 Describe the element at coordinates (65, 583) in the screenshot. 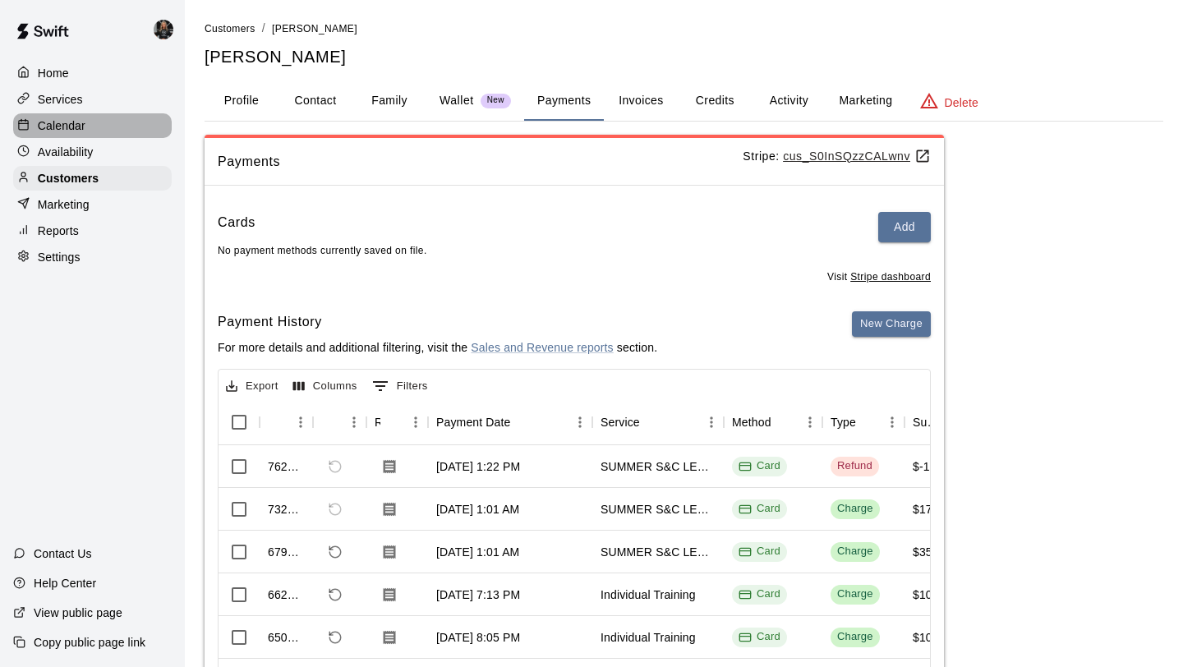

I see `p: Help Center` at that location.